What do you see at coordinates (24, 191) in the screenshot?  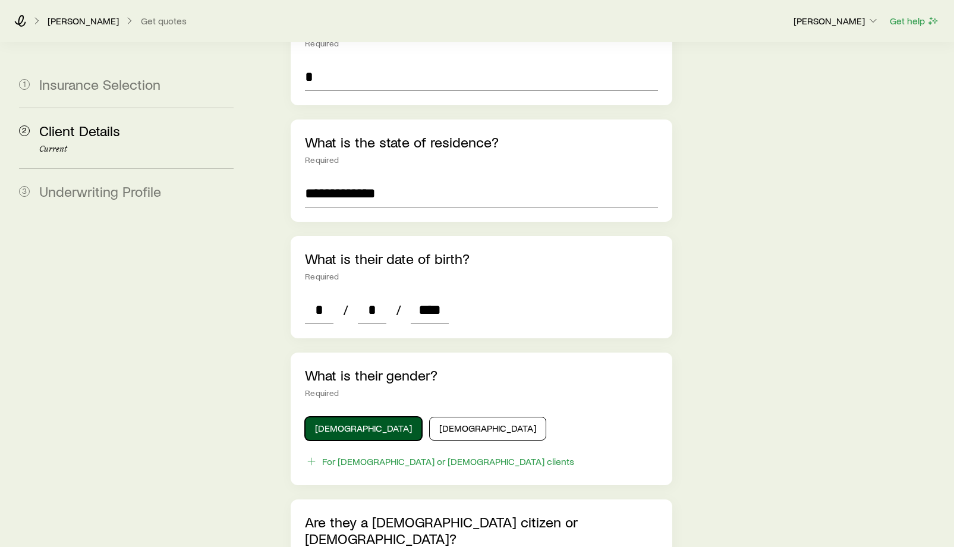 I see `span: 3` at bounding box center [24, 191].